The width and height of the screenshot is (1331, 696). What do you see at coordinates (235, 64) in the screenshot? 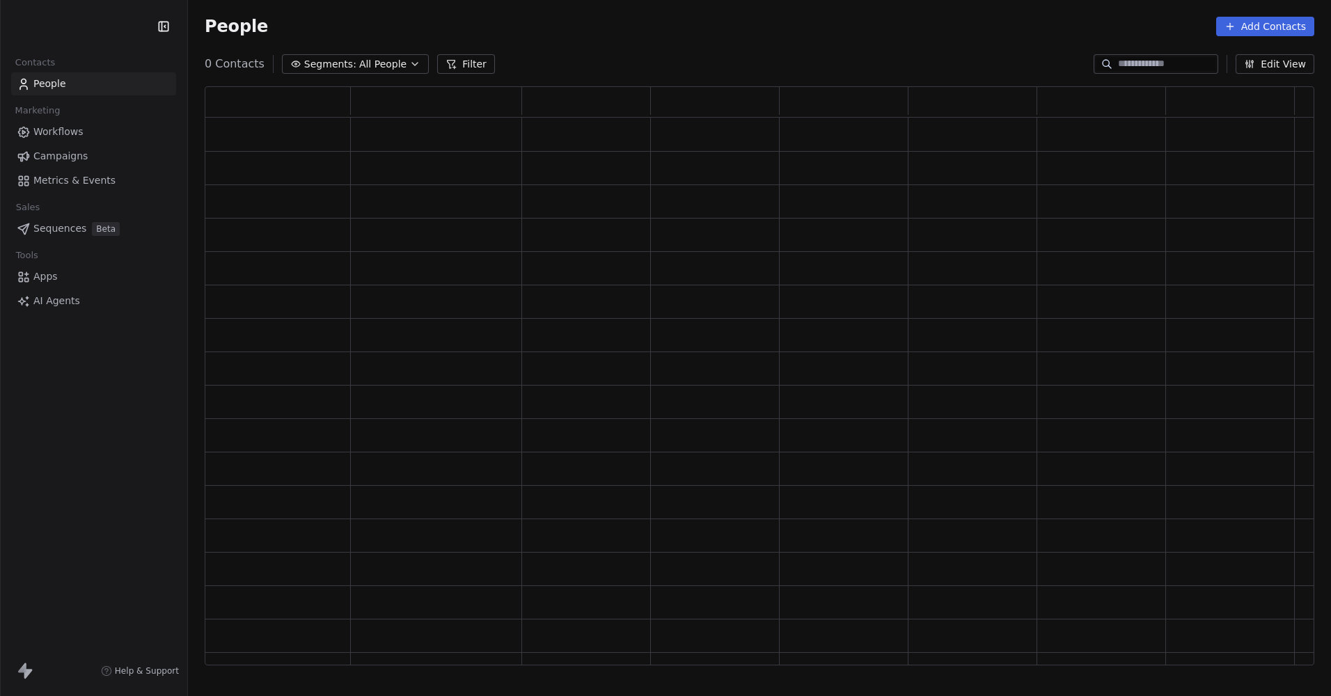
I see `span: 0 Contacts` at bounding box center [235, 64].